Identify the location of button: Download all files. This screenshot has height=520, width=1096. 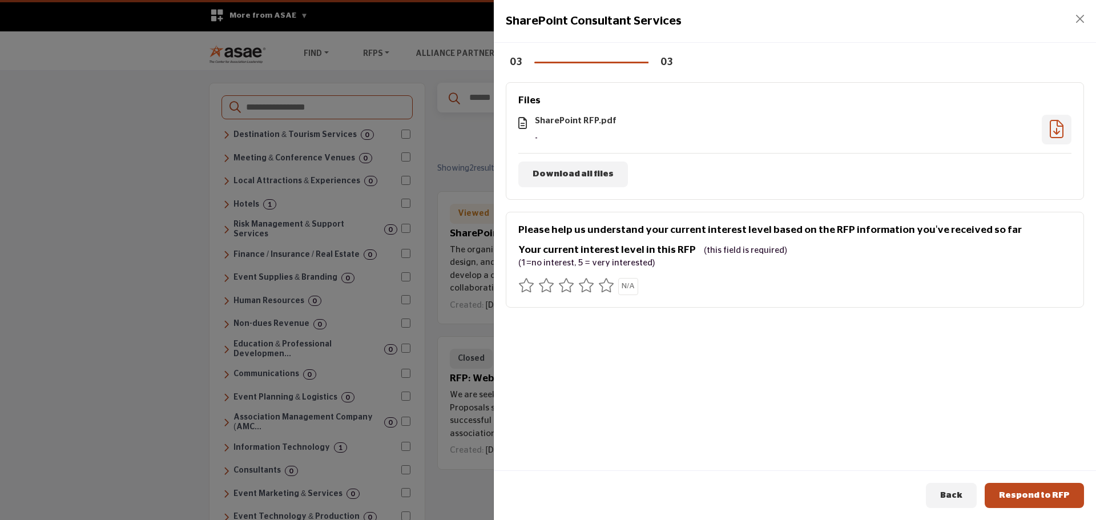
(573, 174).